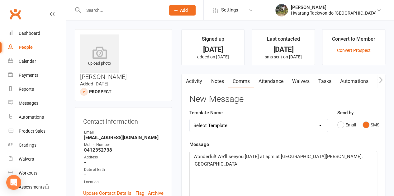  What do you see at coordinates (37, 145) in the screenshot?
I see `a: Gradings` at bounding box center [37, 145].